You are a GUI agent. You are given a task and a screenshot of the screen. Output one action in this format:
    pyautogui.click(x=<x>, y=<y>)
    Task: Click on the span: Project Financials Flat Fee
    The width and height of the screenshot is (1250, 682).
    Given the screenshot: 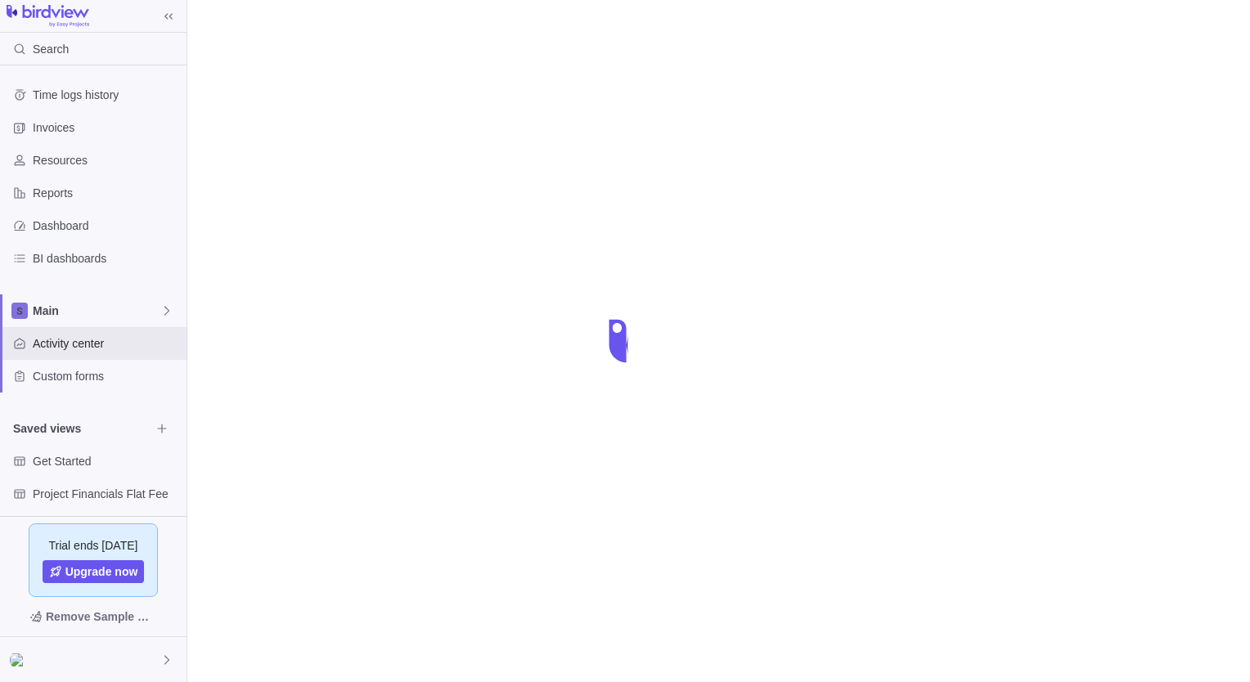 What is the action you would take?
    pyautogui.click(x=106, y=494)
    